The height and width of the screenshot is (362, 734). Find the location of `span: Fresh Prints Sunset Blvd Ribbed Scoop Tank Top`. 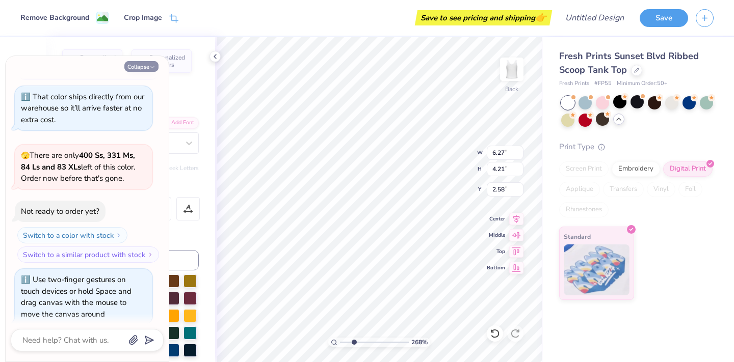

span: Fresh Prints Sunset Blvd Ribbed Scoop Tank Top is located at coordinates (629, 63).